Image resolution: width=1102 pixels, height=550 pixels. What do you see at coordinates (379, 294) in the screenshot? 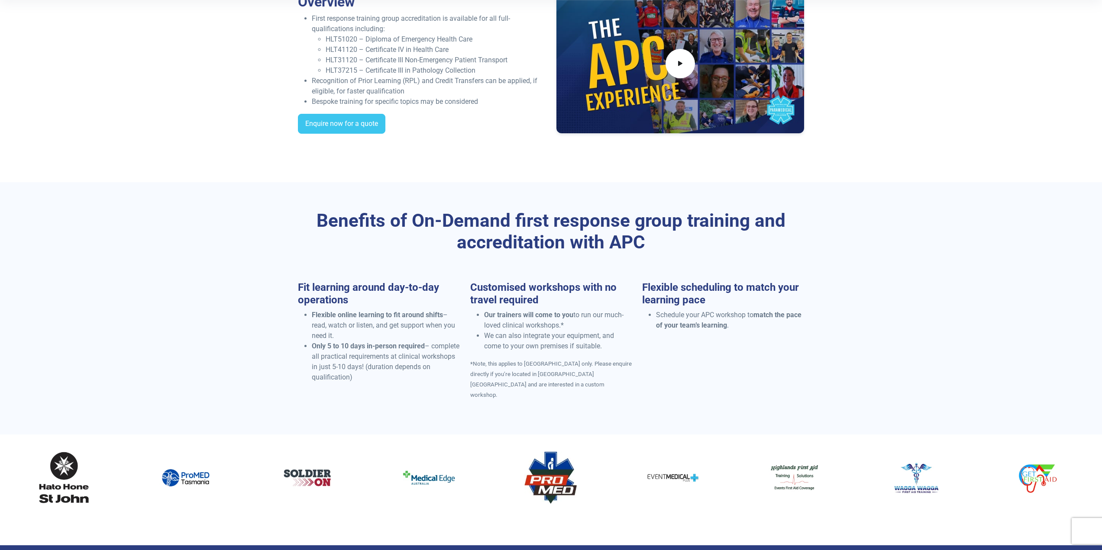
I see `h3: Fit learning around day-to-day operations` at bounding box center [379, 294].